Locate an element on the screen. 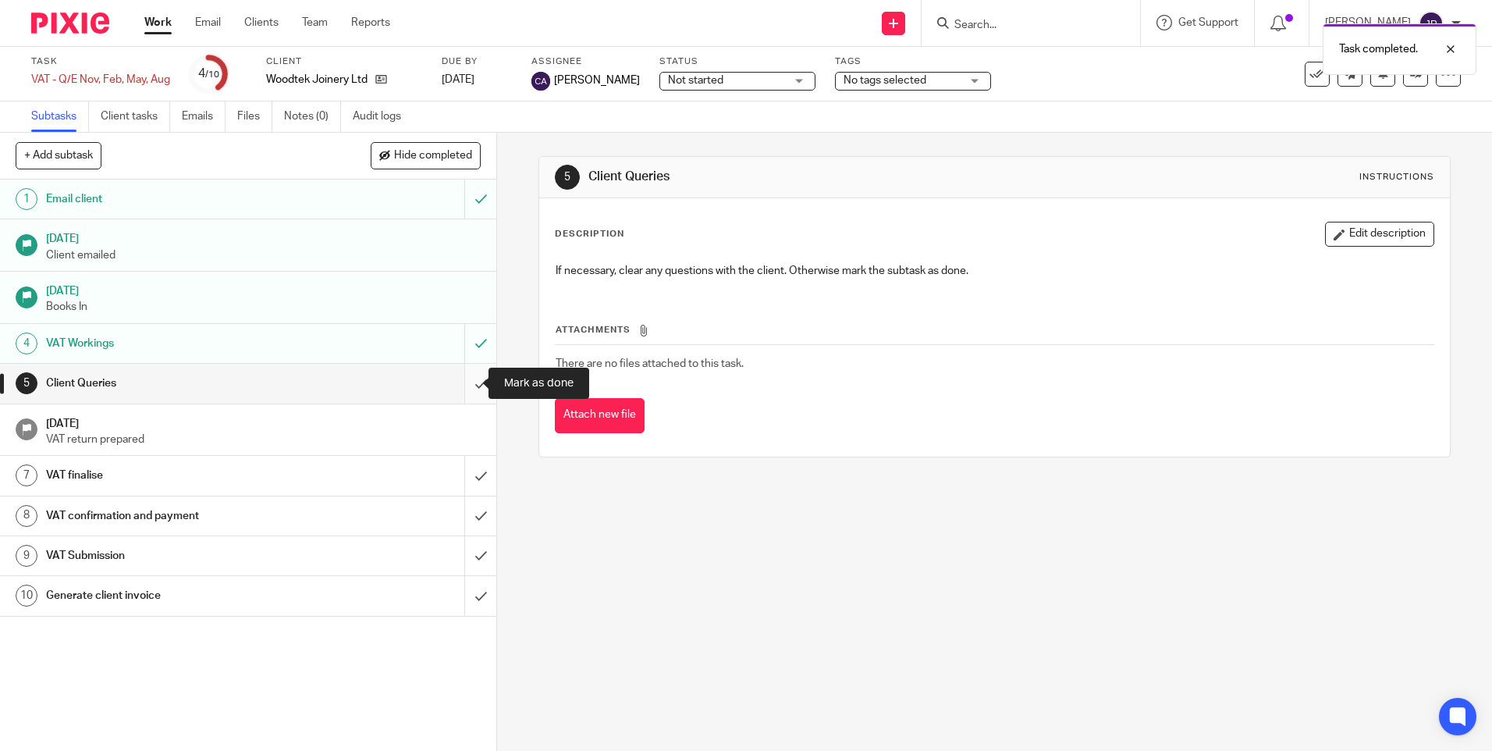  small: /10 is located at coordinates (212, 74).